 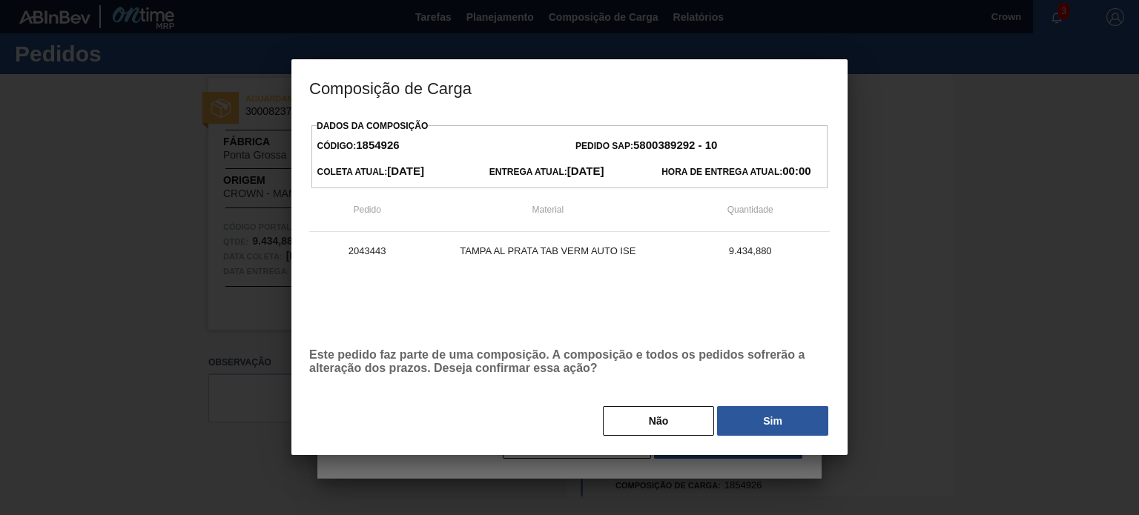 What do you see at coordinates (658, 421) in the screenshot?
I see `button: Não` at bounding box center [658, 421].